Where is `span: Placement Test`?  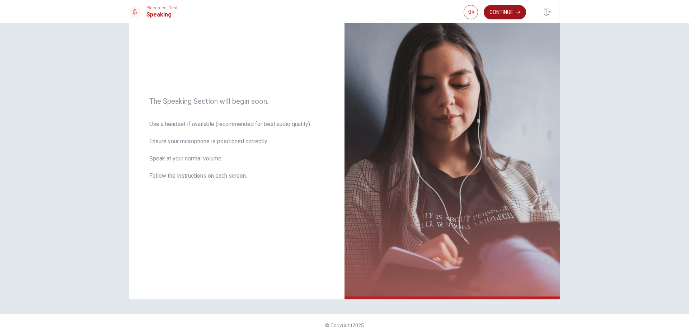
span: Placement Test is located at coordinates (162, 8).